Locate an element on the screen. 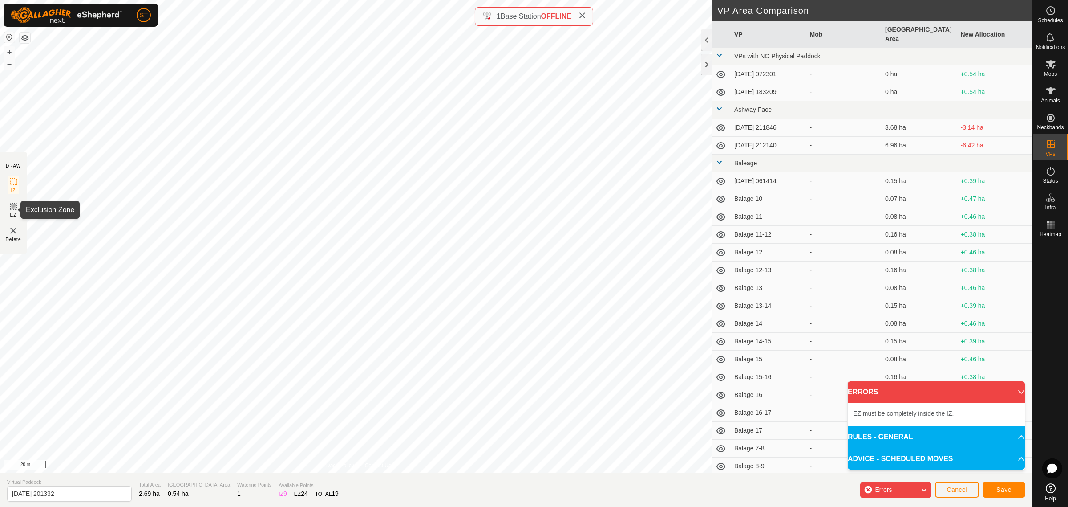 The image size is (1068, 507). span: Virtual Paddock is located at coordinates (69, 482).